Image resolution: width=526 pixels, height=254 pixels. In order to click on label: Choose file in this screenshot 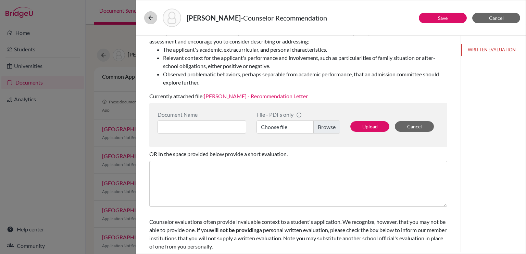, I will do `click(298, 127)`.